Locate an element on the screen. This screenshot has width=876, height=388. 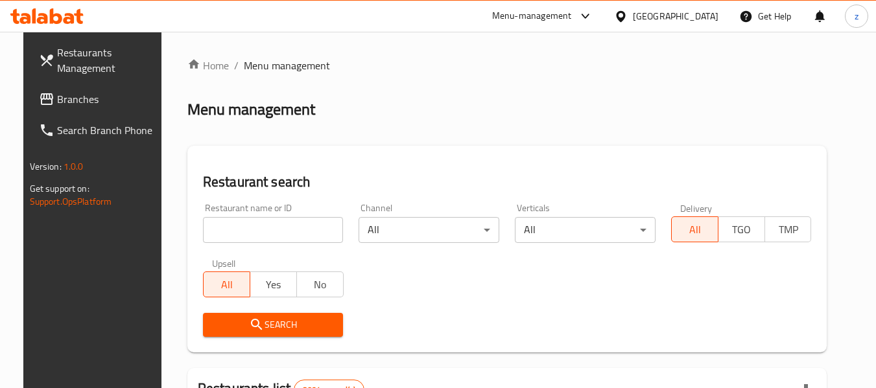
a: Support.OpsPlatform is located at coordinates (71, 202).